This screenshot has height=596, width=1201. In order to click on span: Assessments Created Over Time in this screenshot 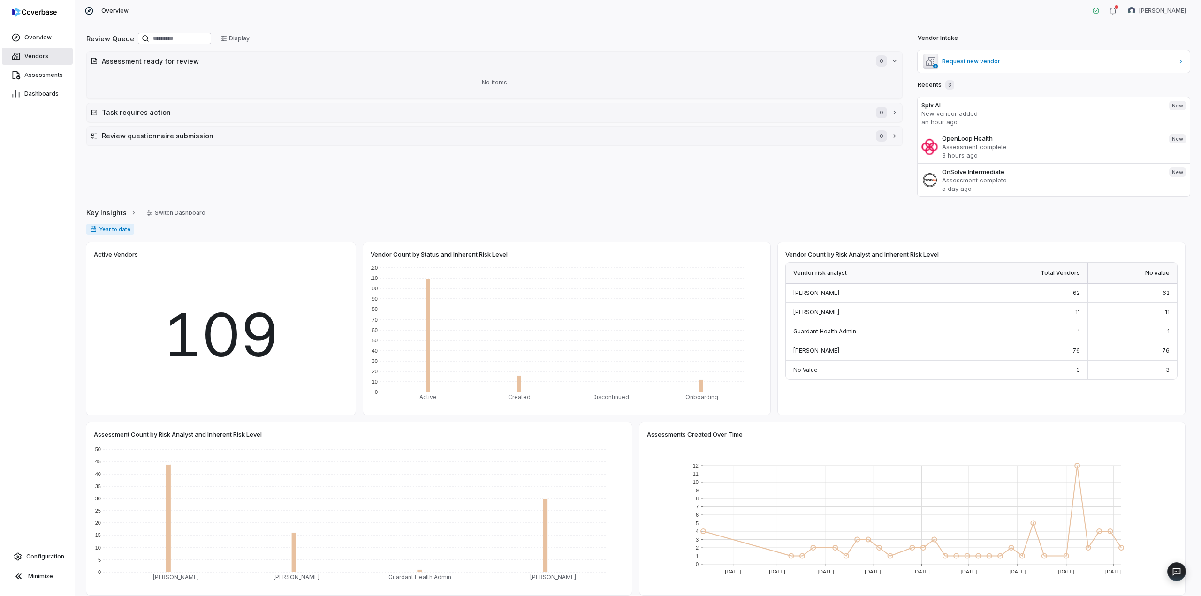, I will do `click(695, 434)`.